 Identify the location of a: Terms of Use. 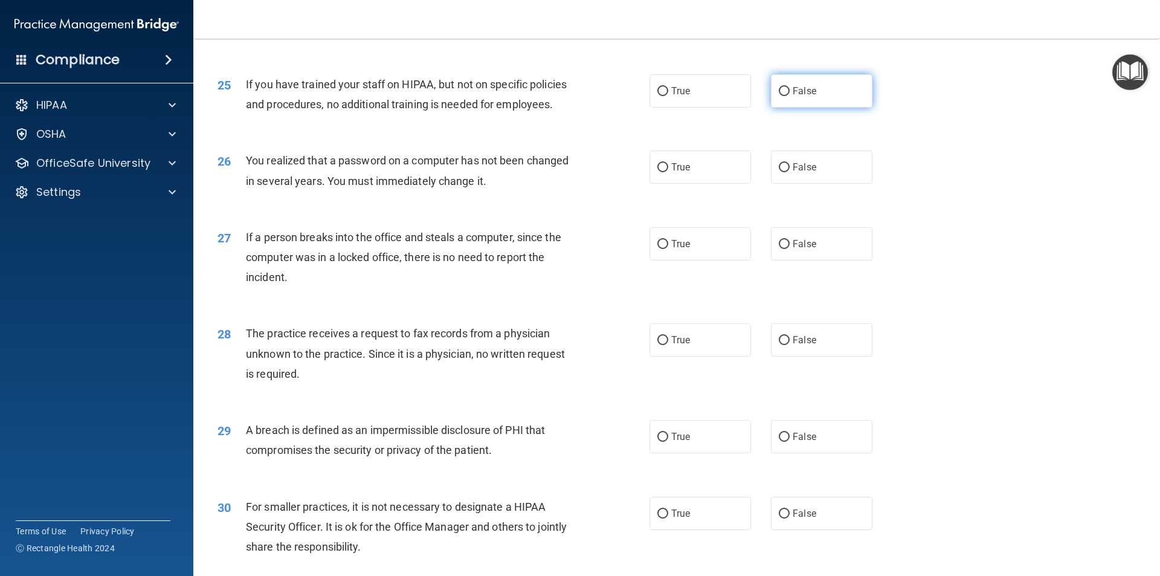
(40, 531).